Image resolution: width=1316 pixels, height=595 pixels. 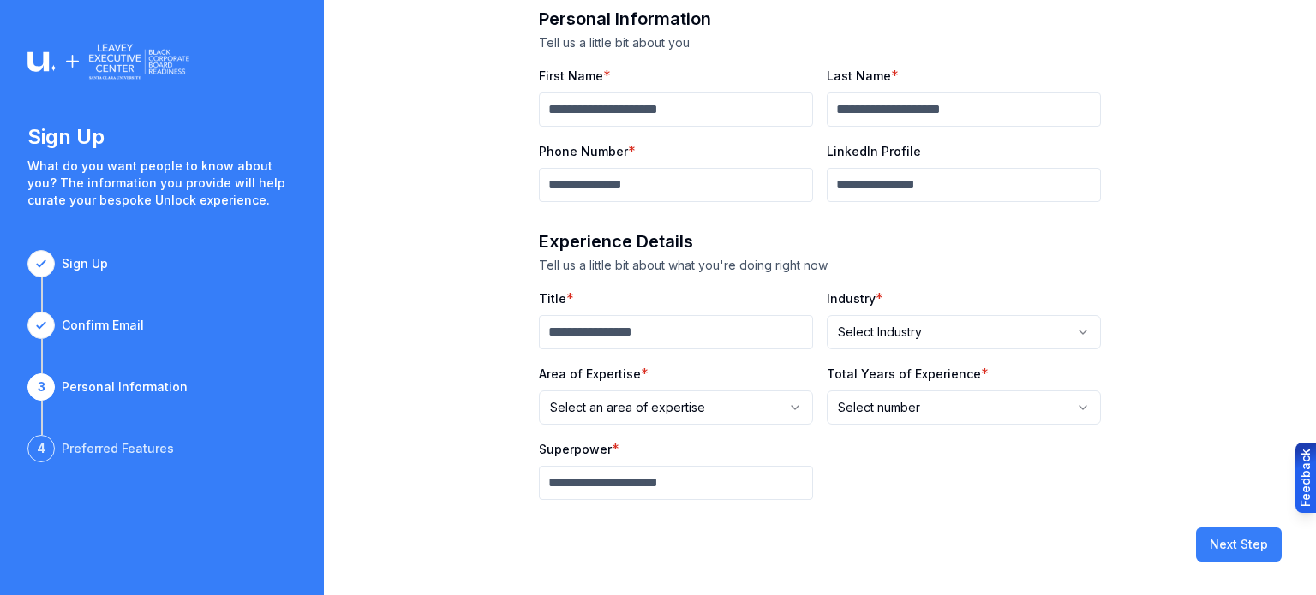 I want to click on button: Provide feedback, so click(x=1305, y=478).